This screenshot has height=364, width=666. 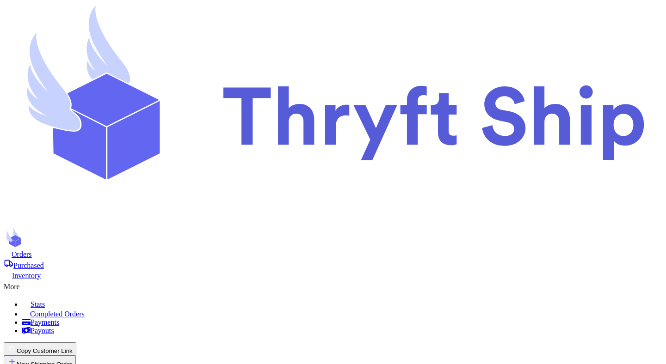 What do you see at coordinates (333, 286) in the screenshot?
I see `div: More` at bounding box center [333, 286].